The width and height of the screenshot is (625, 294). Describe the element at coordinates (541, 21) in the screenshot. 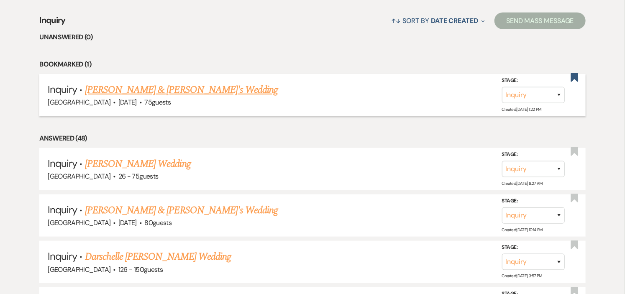

I see `button: Send Mass Message` at that location.